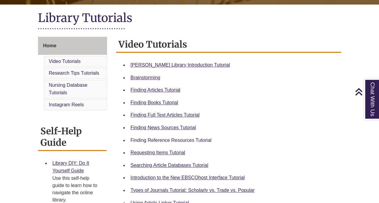 This screenshot has height=203, width=379. Describe the element at coordinates (163, 128) in the screenshot. I see `a: Finding News Sources Tutorial` at that location.